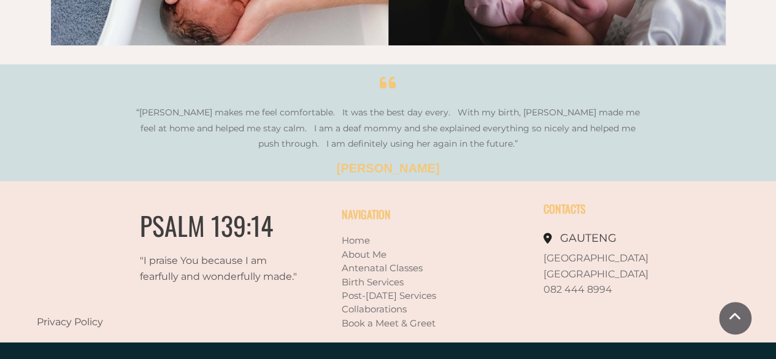  I want to click on span: PSALM 139:14, so click(206, 225).